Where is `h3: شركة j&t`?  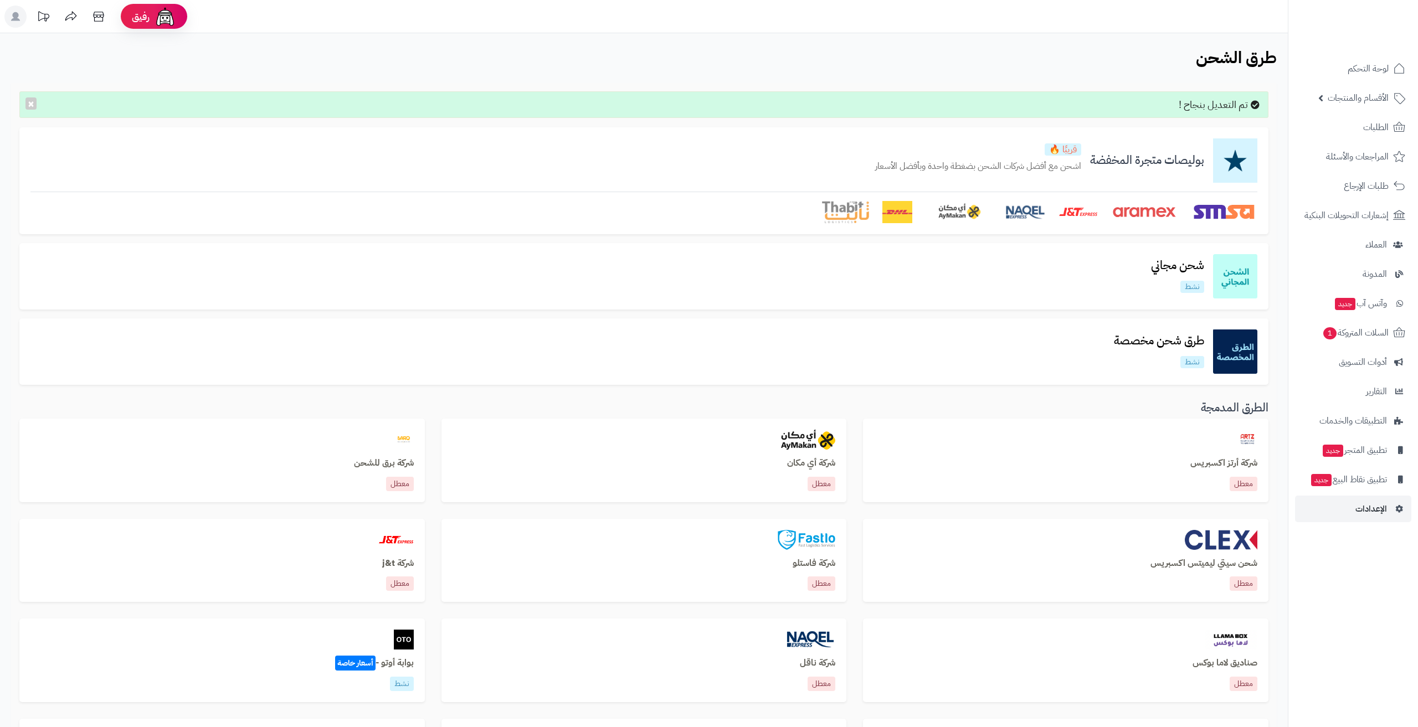
h3: شركة j&t is located at coordinates (222, 564).